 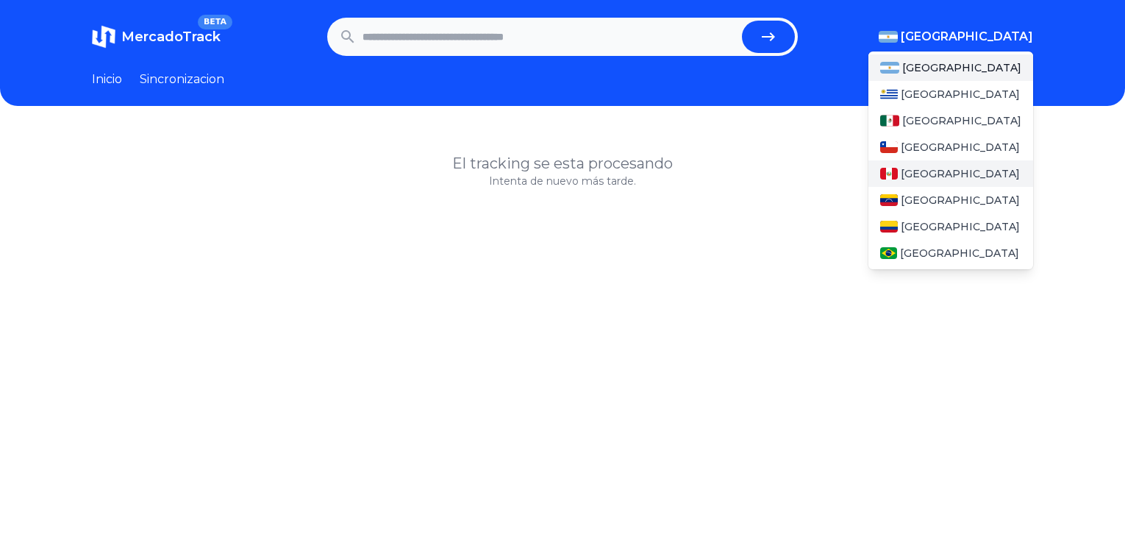 I want to click on img: Uruguay, so click(x=889, y=94).